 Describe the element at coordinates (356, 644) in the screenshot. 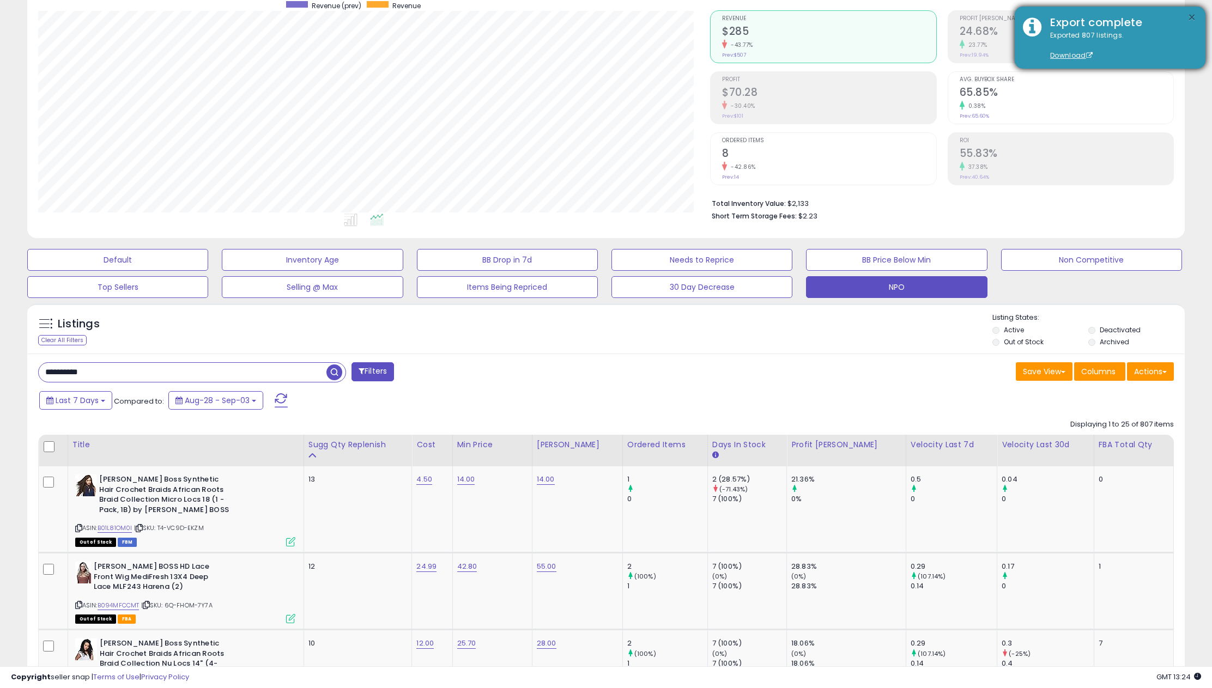

I see `div: 10` at that location.